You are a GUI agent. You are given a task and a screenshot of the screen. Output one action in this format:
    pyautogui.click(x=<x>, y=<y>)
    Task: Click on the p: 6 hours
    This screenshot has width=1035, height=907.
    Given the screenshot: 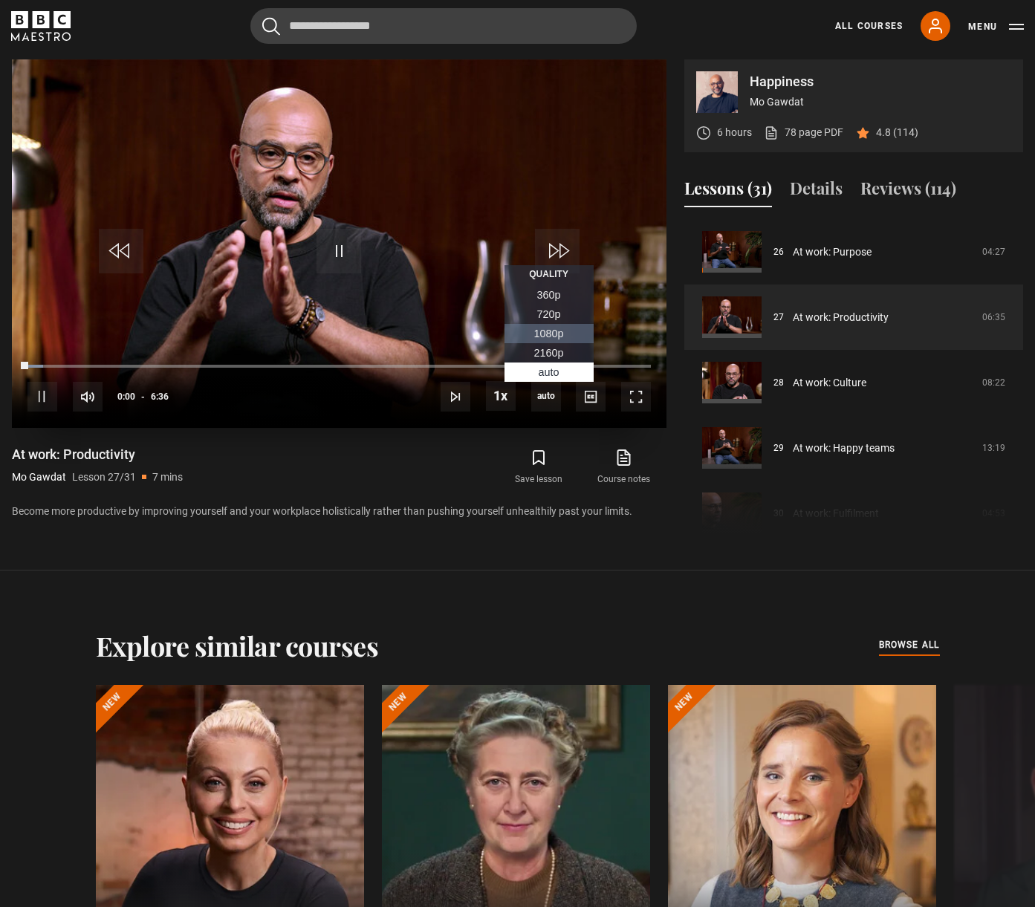 What is the action you would take?
    pyautogui.click(x=734, y=132)
    